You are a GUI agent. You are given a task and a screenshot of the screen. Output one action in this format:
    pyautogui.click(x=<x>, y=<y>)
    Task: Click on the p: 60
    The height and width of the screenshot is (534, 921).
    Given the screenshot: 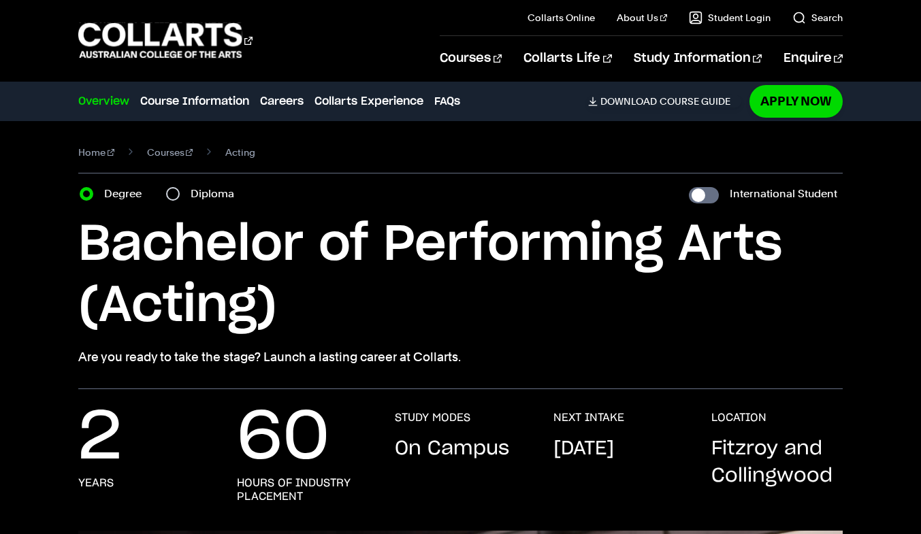 What is the action you would take?
    pyautogui.click(x=283, y=438)
    